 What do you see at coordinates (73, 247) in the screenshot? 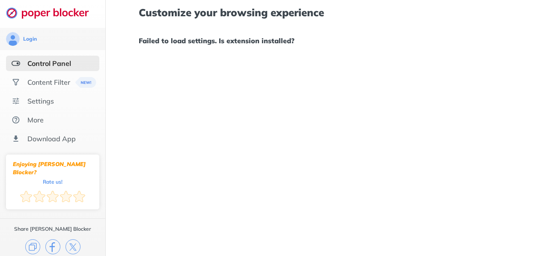
I see `img: x.svg` at bounding box center [73, 247].